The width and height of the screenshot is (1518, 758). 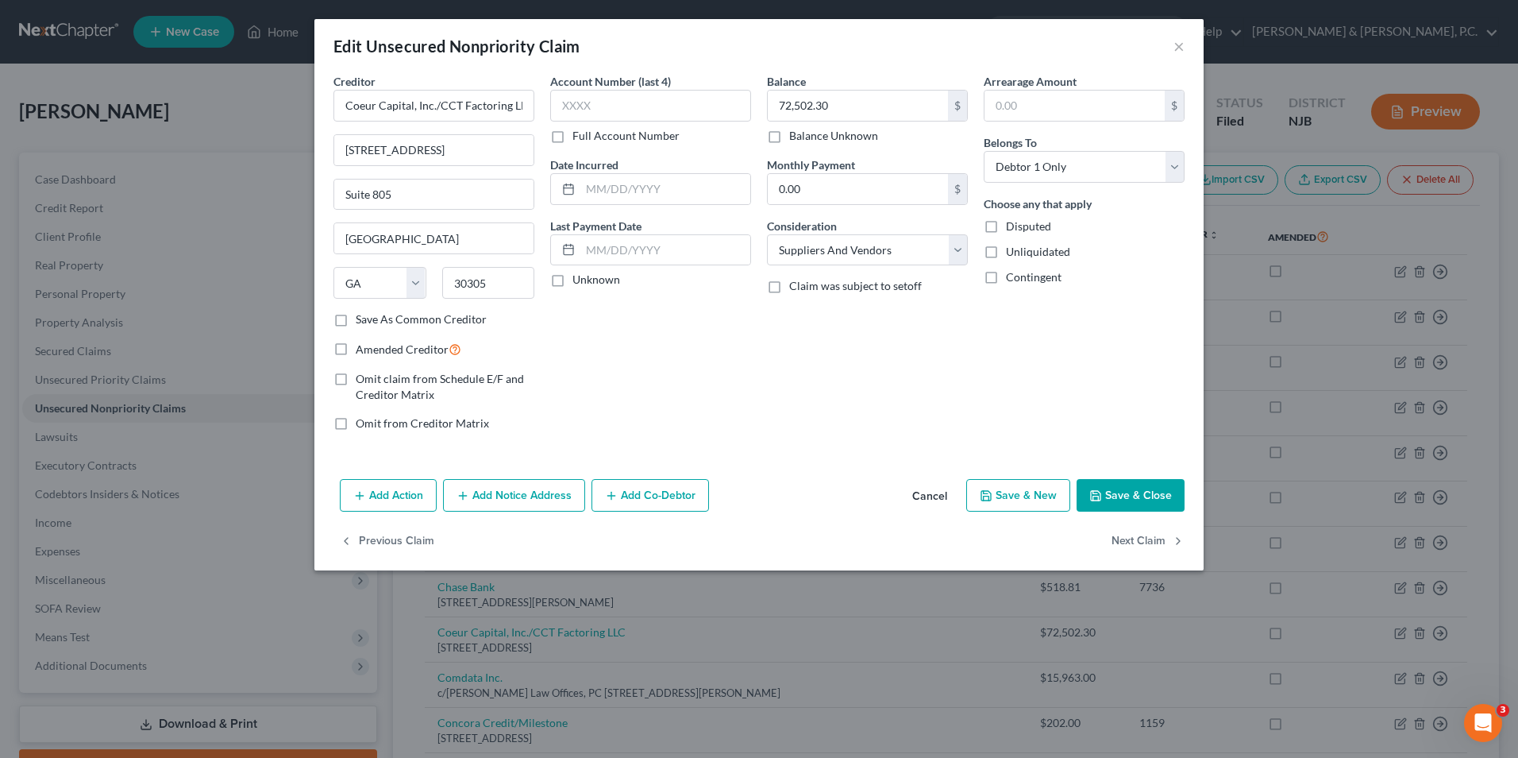 What do you see at coordinates (354, 81) in the screenshot?
I see `span: Creditor` at bounding box center [354, 81].